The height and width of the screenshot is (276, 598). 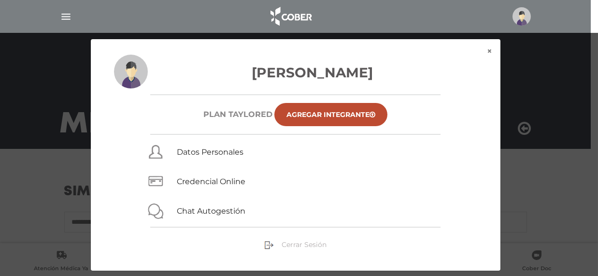 I want to click on h6: Plan TAYLORED, so click(x=238, y=114).